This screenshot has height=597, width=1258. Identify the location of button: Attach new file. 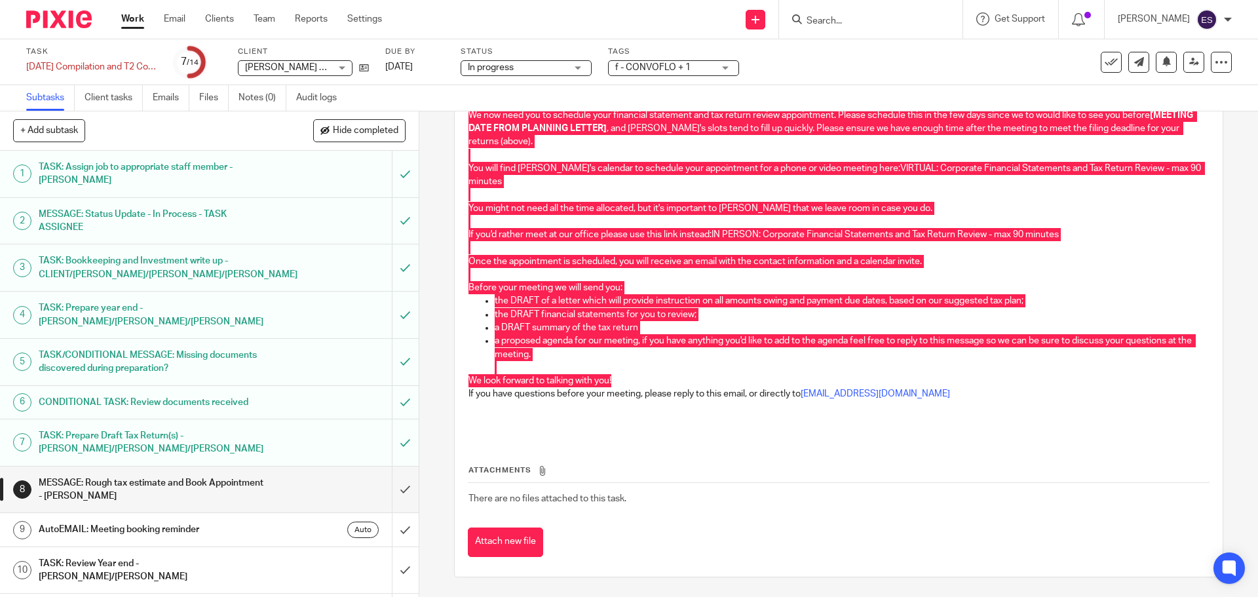
(505, 542).